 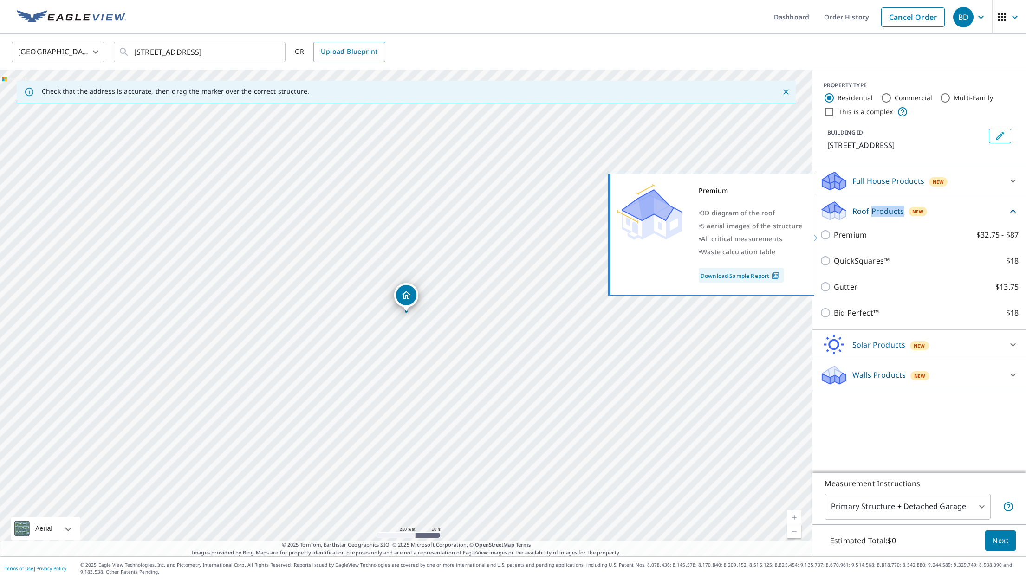 What do you see at coordinates (71, 17) in the screenshot?
I see `img: EV Logo` at bounding box center [71, 17].